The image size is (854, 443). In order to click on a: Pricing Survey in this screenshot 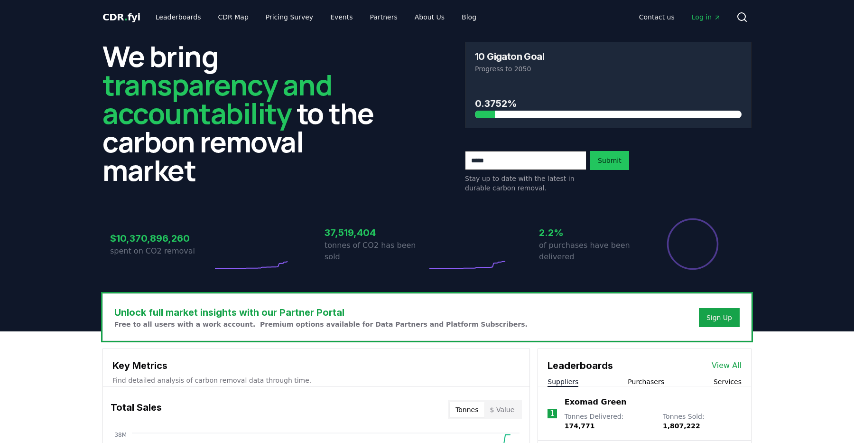, I will do `click(289, 17)`.